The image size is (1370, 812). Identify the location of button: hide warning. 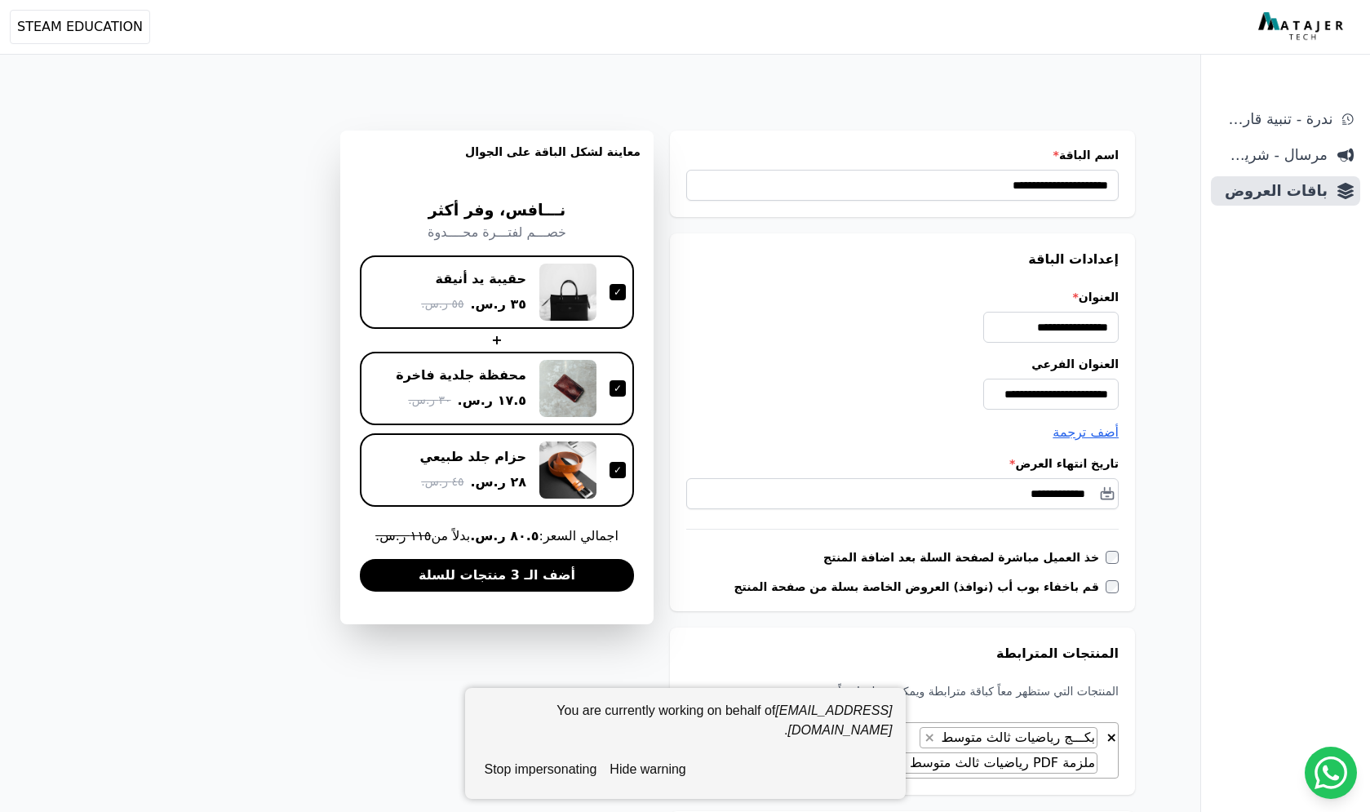
(647, 770).